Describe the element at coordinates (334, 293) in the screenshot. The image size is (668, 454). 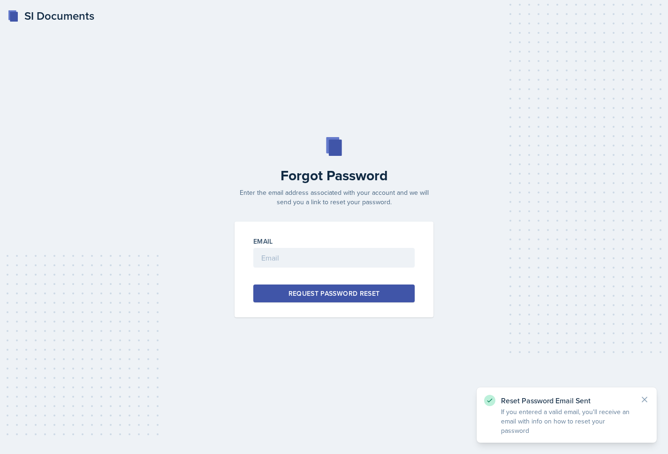
I see `button: Request Password Reset` at that location.